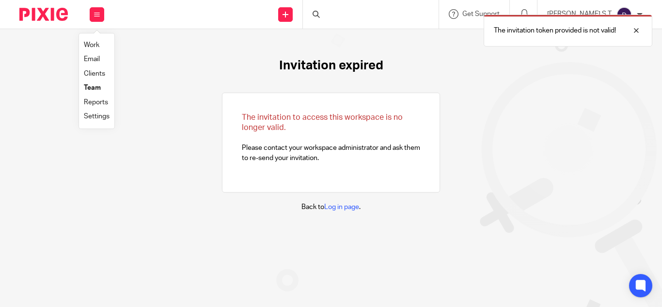  Describe the element at coordinates (95, 74) in the screenshot. I see `a: Clients` at that location.